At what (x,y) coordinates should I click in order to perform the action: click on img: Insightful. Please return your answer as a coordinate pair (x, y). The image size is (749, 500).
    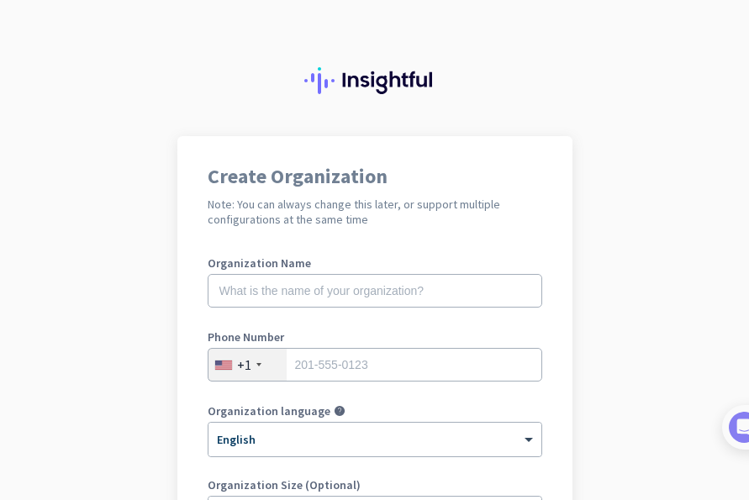
    Looking at the image, I should click on (375, 81).